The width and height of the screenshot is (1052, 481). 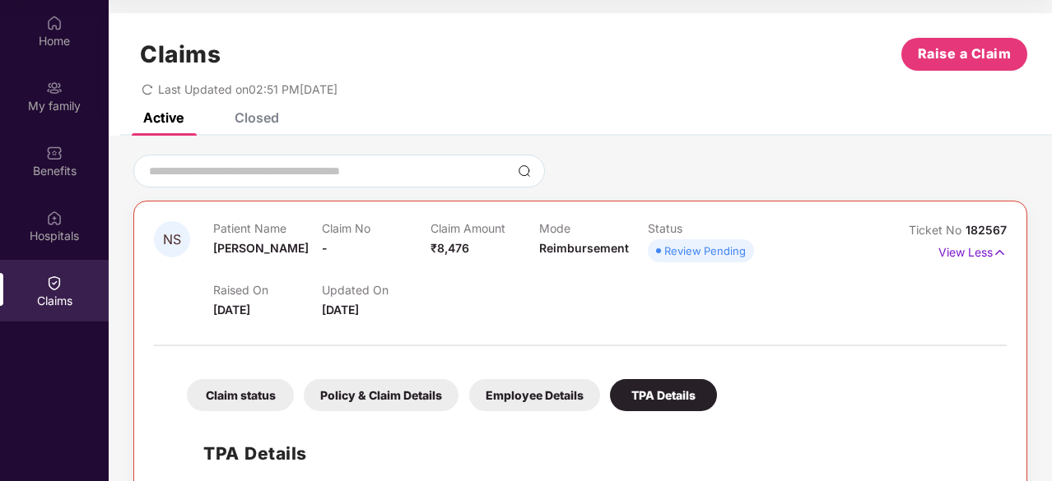 What do you see at coordinates (54, 283) in the screenshot?
I see `img: svg+xml;base64,PHN2ZyBpZD0iQ2xhaW0iIHhtbG5zPSJodHRwOi8vd3d3LnczLm9yZy8yMDAwL3N2ZyIgd2lkdGg9IjIwIi...` at bounding box center [54, 283].